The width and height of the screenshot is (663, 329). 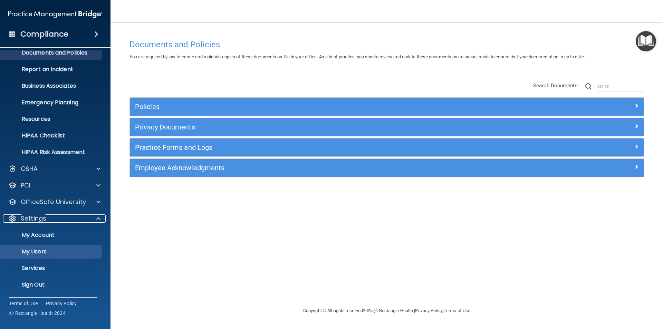 What do you see at coordinates (589, 86) in the screenshot?
I see `img: ic-search.3b580494.png` at bounding box center [589, 86].